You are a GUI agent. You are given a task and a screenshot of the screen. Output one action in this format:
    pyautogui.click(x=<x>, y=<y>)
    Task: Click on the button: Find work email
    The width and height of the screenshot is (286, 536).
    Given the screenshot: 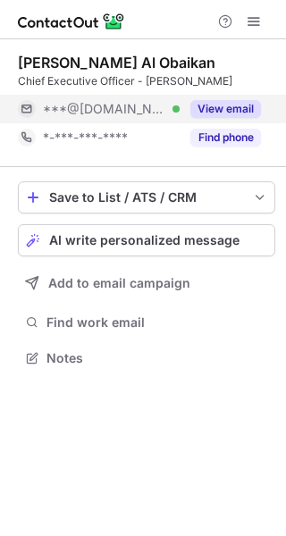 What is the action you would take?
    pyautogui.click(x=146, y=322)
    